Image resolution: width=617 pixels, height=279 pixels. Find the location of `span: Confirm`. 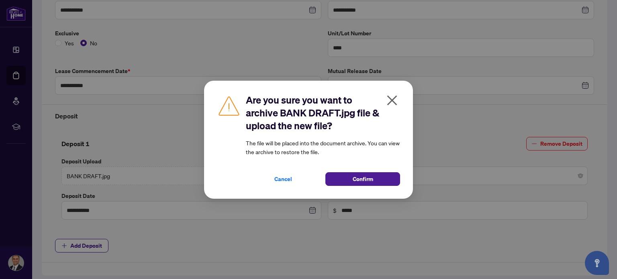

span: Confirm is located at coordinates (363, 179).